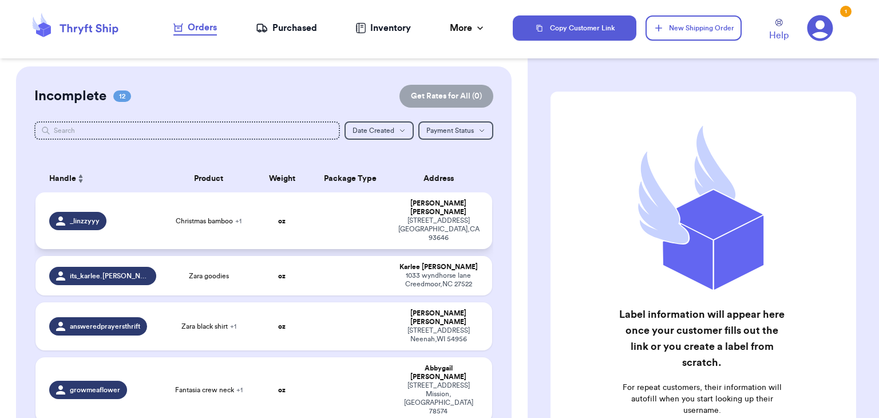 This screenshot has height=418, width=879. What do you see at coordinates (195, 27) in the screenshot?
I see `div: Orders` at bounding box center [195, 27].